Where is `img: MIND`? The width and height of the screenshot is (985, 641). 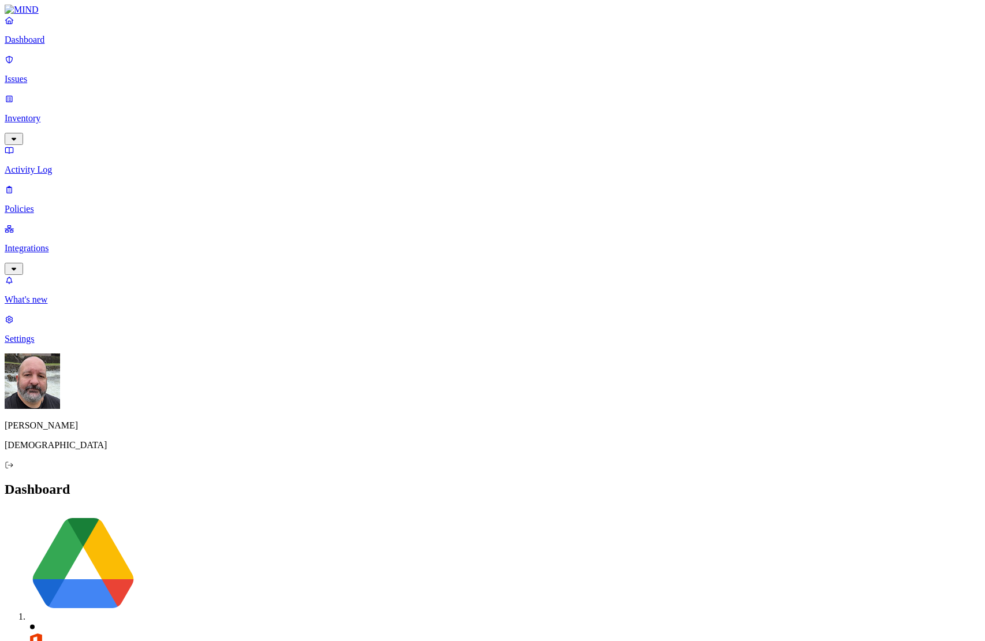 img: MIND is located at coordinates (21, 10).